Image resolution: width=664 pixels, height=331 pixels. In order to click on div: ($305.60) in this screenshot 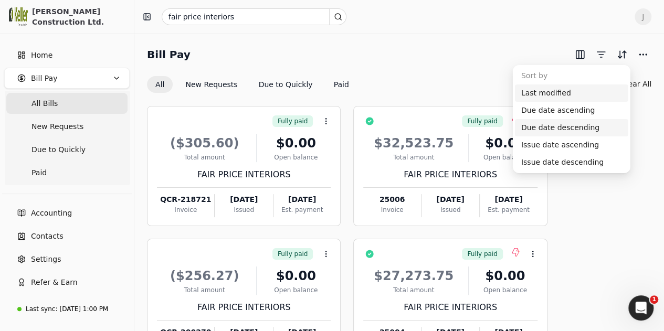, I will do `click(204, 143)`.